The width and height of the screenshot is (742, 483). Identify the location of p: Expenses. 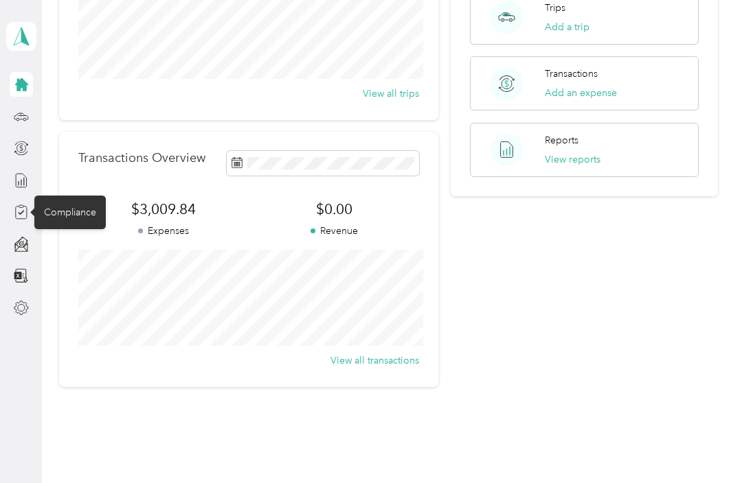
(163, 231).